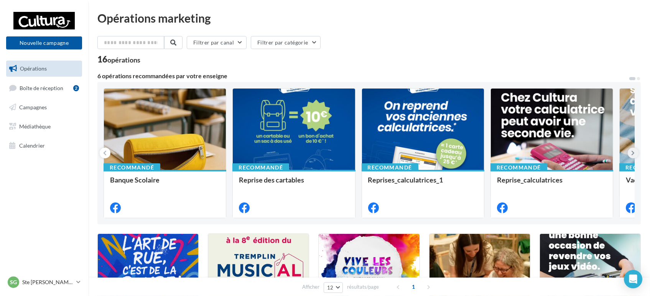  I want to click on div: 6 opérations recommandées par votre enseigne, so click(363, 76).